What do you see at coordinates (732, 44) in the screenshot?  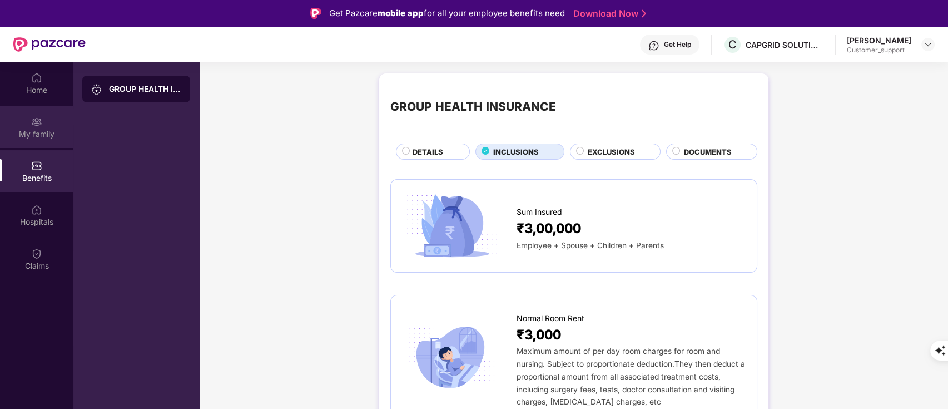 I see `span: C` at bounding box center [732, 44].